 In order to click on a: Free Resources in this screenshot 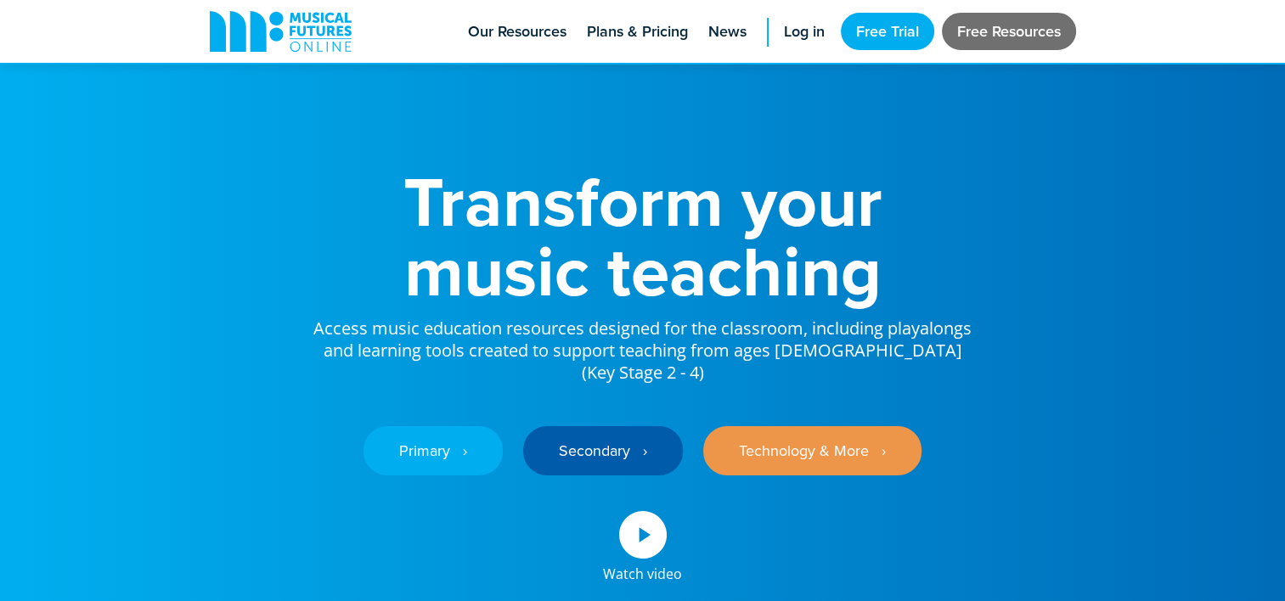, I will do `click(1009, 31)`.